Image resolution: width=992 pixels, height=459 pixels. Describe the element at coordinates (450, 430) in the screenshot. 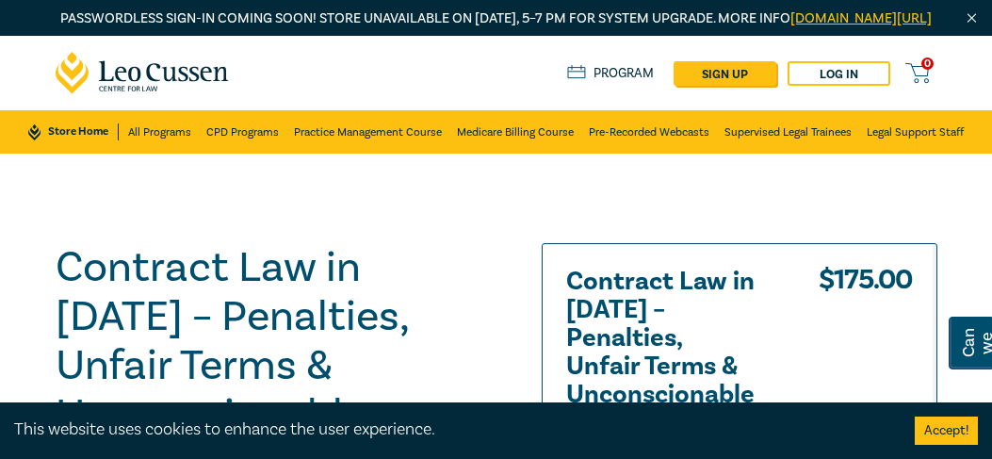

I see `div: This website uses cookies to enhance the user experience.` at that location.